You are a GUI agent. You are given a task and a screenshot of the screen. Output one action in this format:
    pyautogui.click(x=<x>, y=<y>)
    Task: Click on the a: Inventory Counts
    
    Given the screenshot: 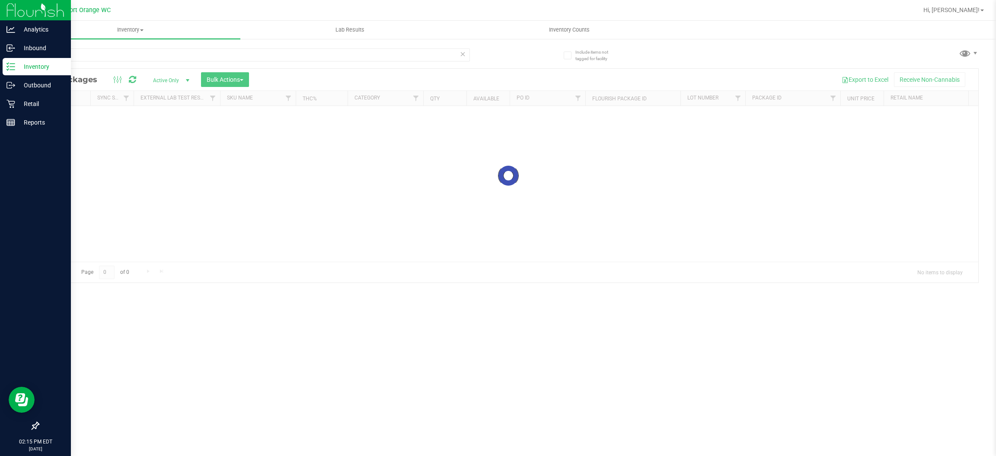 What is the action you would take?
    pyautogui.click(x=569, y=30)
    